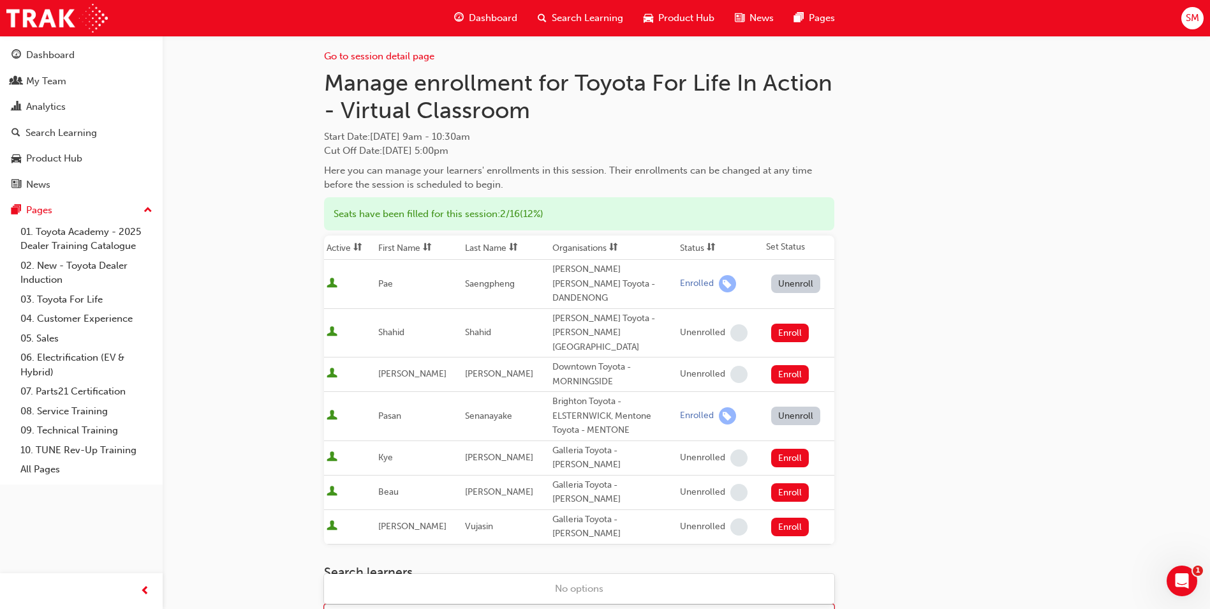 This screenshot has height=609, width=1210. Describe the element at coordinates (493, 18) in the screenshot. I see `span: Dashboard` at that location.